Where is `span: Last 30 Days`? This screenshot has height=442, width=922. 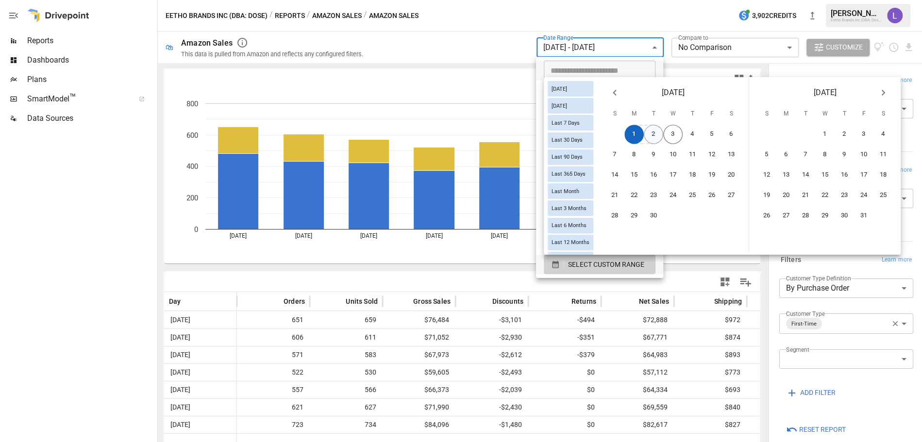 span: Last 30 Days is located at coordinates (567, 140).